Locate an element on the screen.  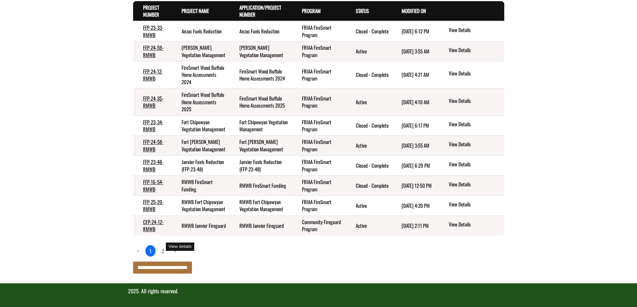
a: CFP-24-12-RMWB is located at coordinates (154, 225).